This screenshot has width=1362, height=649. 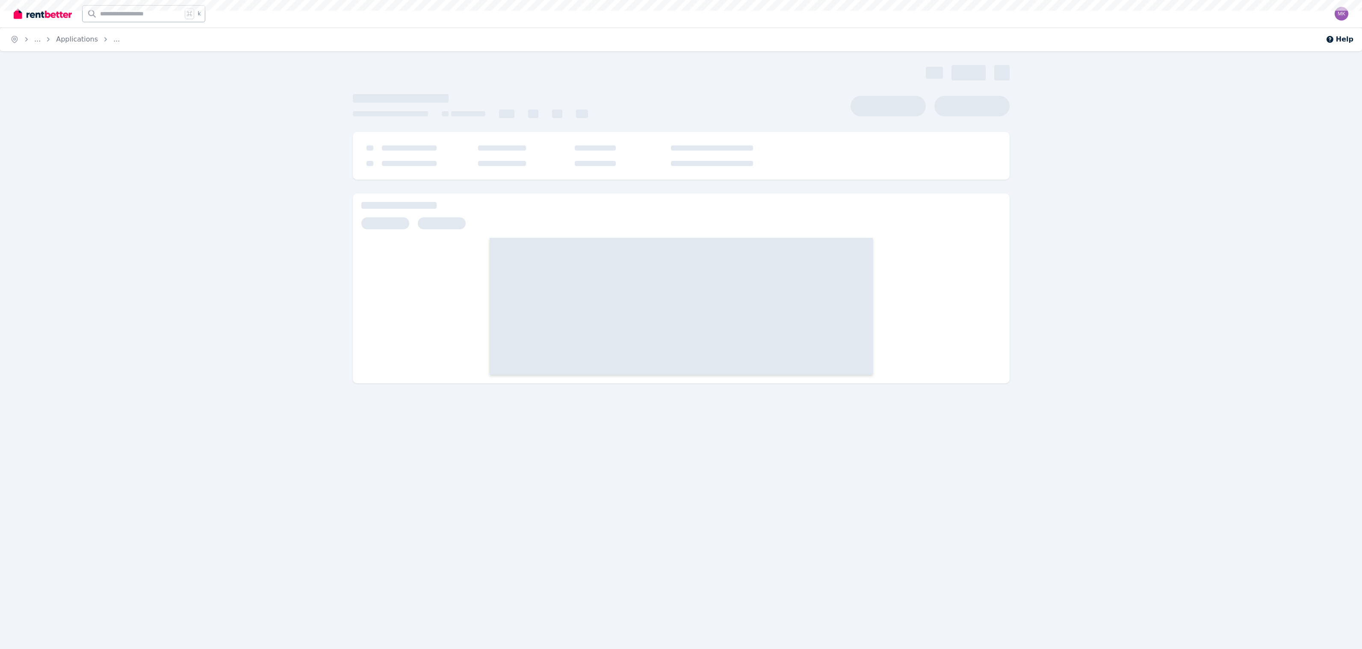 I want to click on span: k, so click(x=199, y=14).